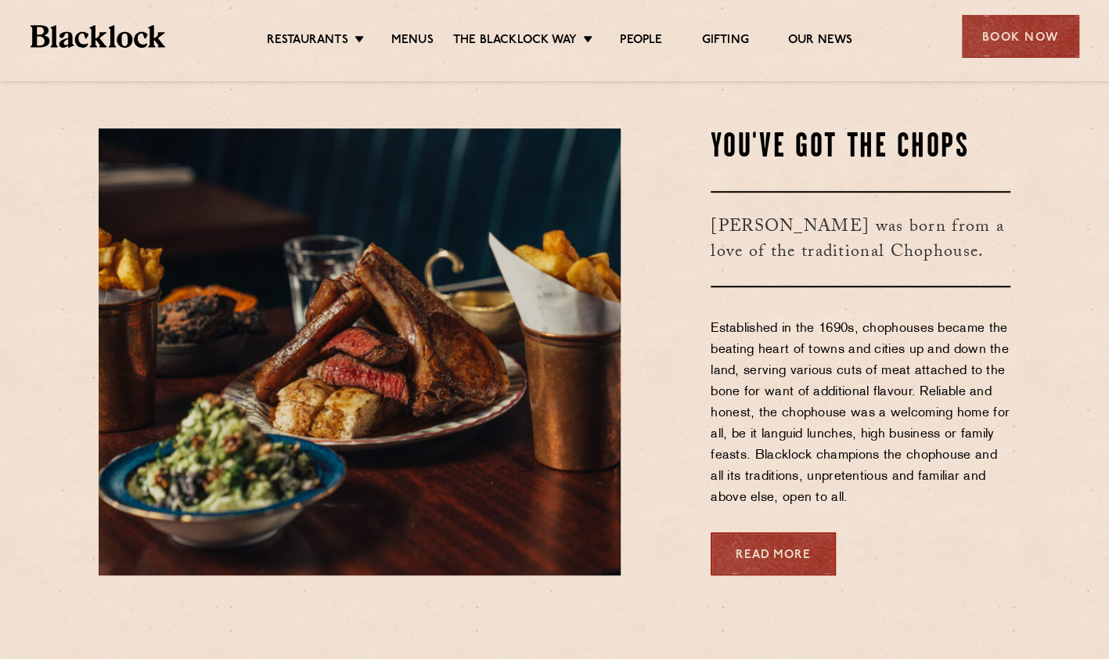 Image resolution: width=1109 pixels, height=659 pixels. Describe the element at coordinates (725, 41) in the screenshot. I see `a: Gifting` at that location.